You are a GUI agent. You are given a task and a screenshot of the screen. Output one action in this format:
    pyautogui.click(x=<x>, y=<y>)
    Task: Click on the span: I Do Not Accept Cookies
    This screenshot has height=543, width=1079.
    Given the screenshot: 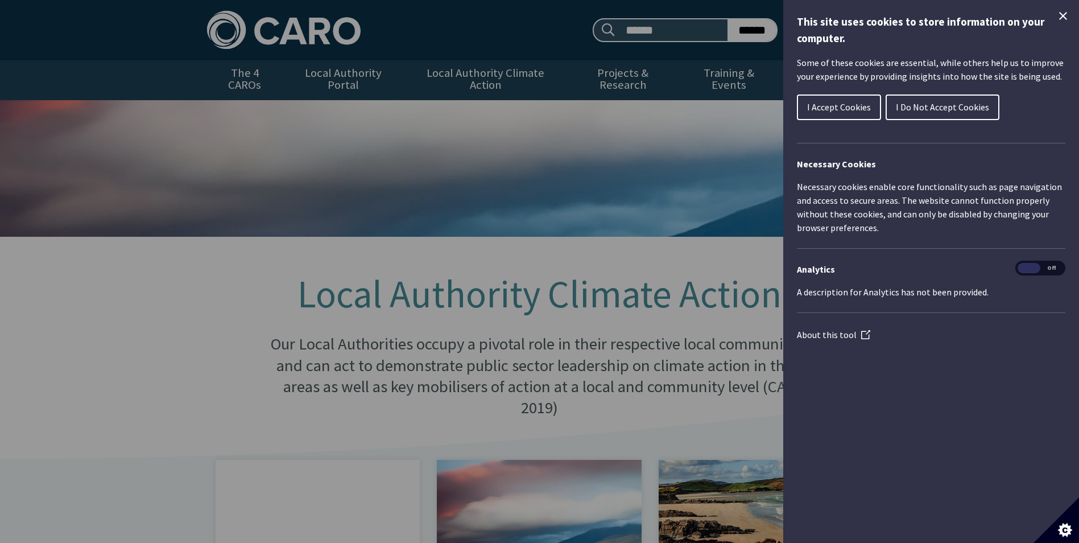 What is the action you would take?
    pyautogui.click(x=942, y=107)
    